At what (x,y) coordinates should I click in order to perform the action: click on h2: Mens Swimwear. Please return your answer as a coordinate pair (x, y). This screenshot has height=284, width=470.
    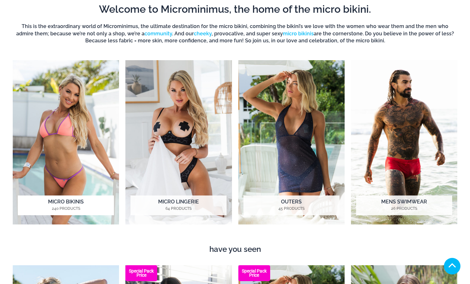
    Looking at the image, I should click on (404, 205).